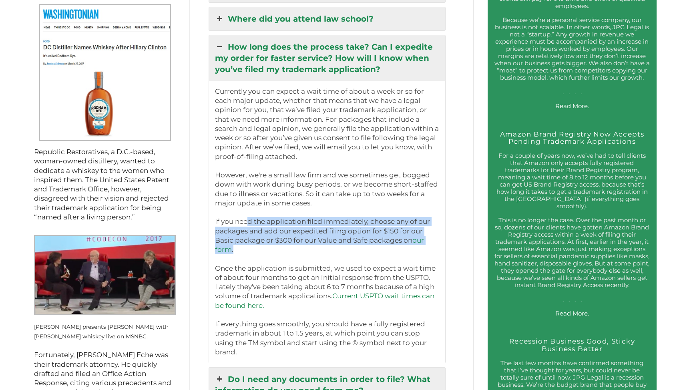 Image resolution: width=677 pixels, height=390 pixels. I want to click on a: Current USPTO wait times can be found here., so click(325, 300).